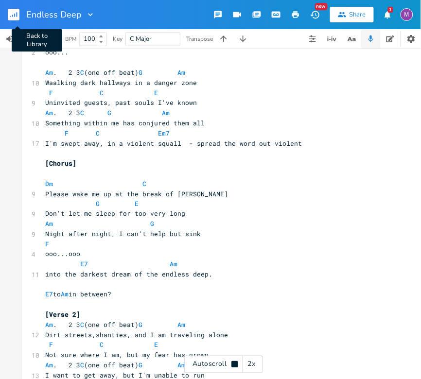 This screenshot has height=379, width=421. What do you see at coordinates (164, 133) in the screenshot?
I see `span: Em7` at bounding box center [164, 133].